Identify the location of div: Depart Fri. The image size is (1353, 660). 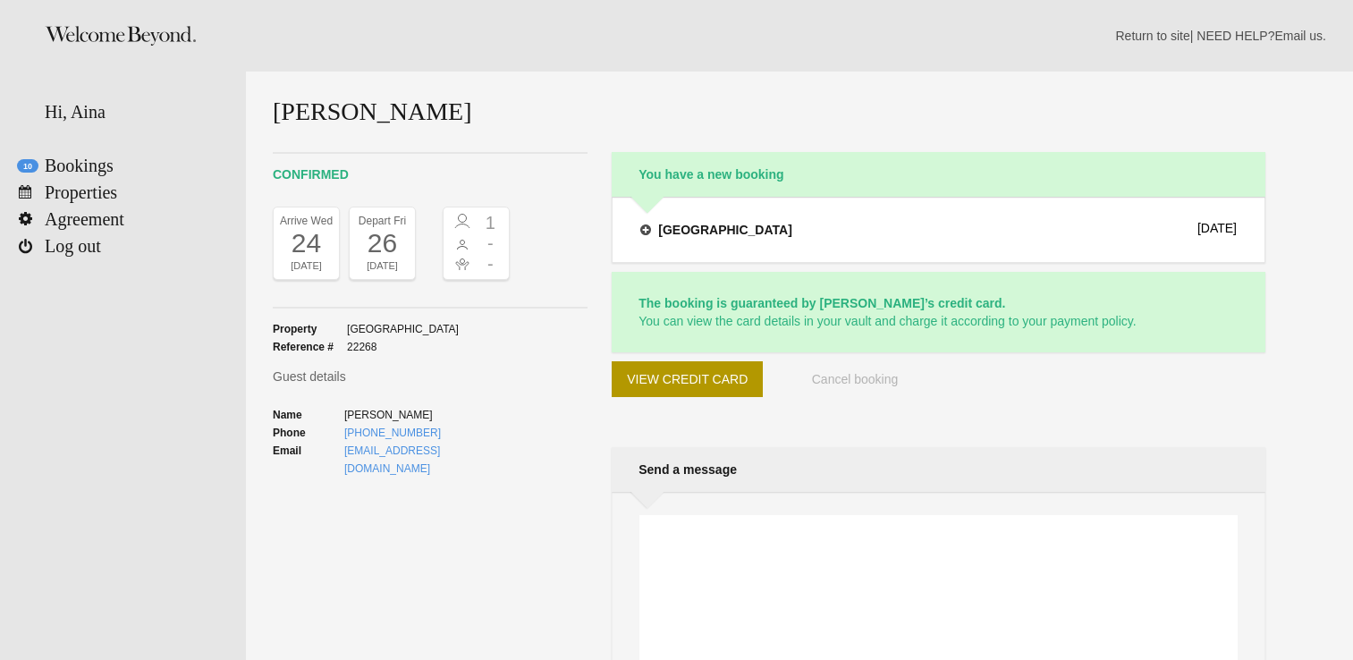
(382, 221).